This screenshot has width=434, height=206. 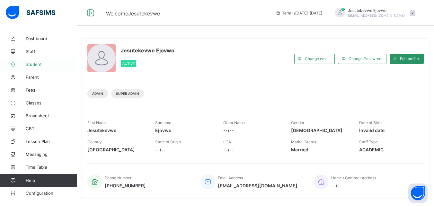 I want to click on span: Country, so click(x=94, y=142).